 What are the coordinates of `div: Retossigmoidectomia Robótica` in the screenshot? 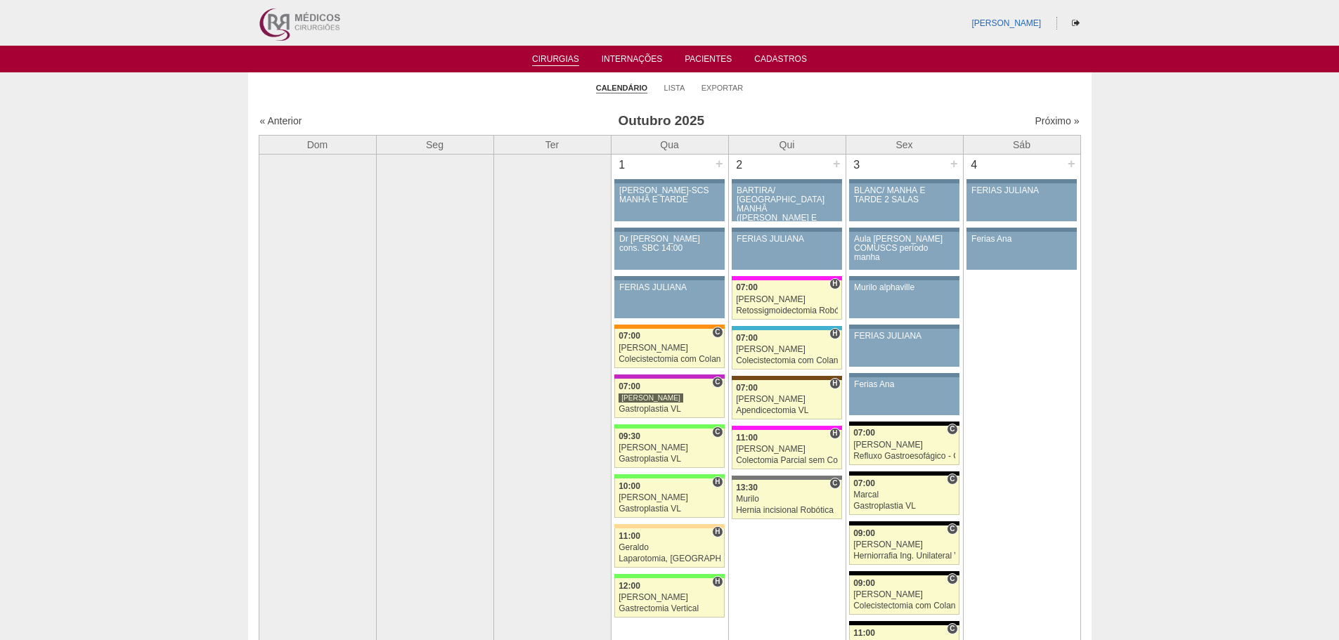 It's located at (786, 311).